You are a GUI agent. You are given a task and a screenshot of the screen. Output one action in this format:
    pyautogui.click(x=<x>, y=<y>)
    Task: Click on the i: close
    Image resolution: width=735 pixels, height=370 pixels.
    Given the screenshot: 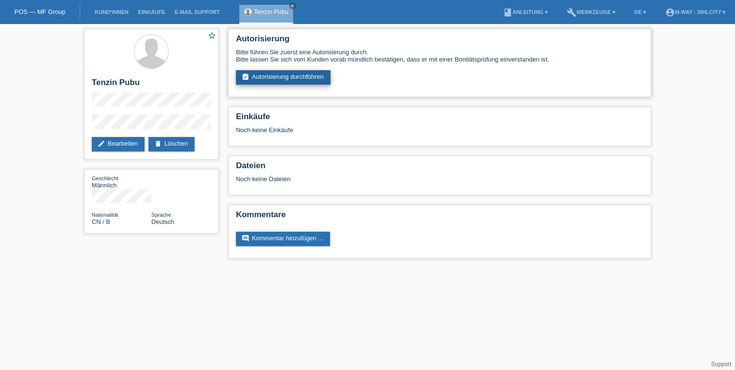 What is the action you would take?
    pyautogui.click(x=293, y=6)
    